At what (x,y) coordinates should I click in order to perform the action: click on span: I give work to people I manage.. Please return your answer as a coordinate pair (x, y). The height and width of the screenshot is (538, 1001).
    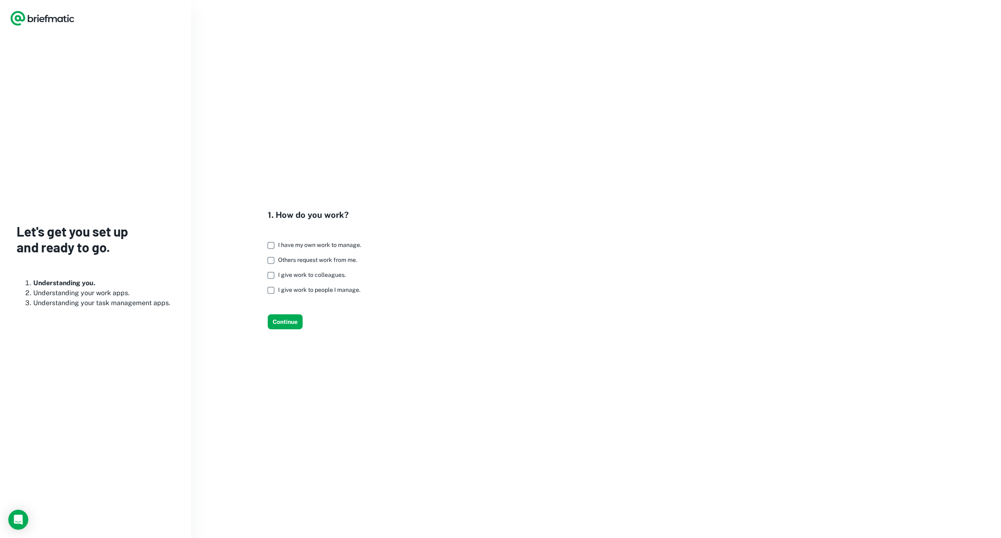
    Looking at the image, I should click on (319, 290).